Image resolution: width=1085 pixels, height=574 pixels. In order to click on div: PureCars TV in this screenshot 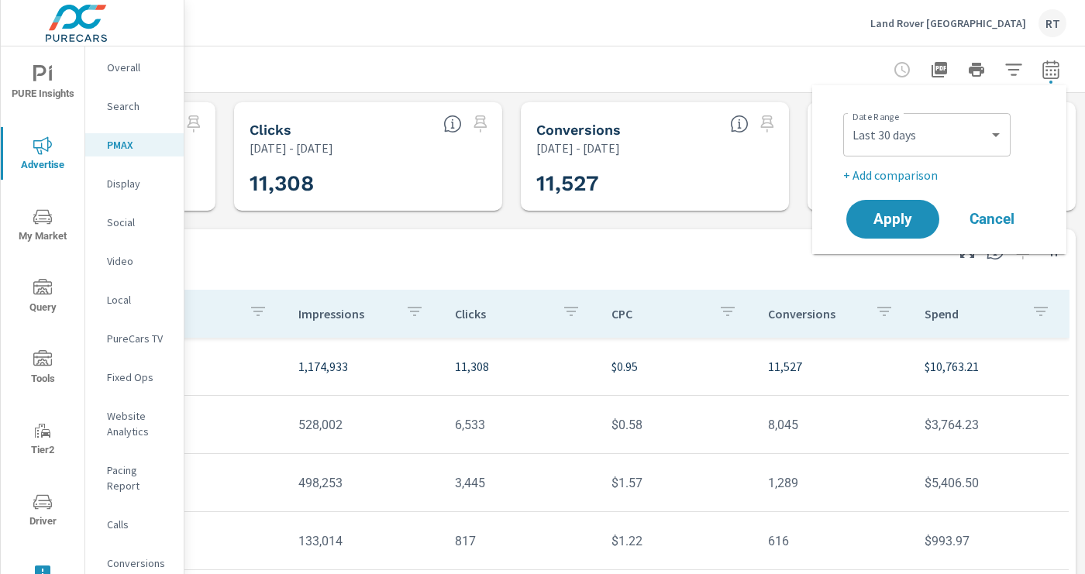, I will do `click(134, 339)`.